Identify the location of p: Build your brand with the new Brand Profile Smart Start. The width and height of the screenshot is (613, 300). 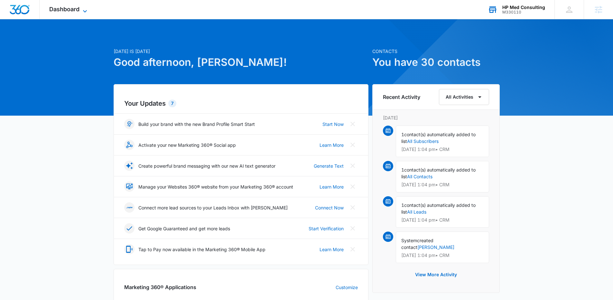
(196, 124).